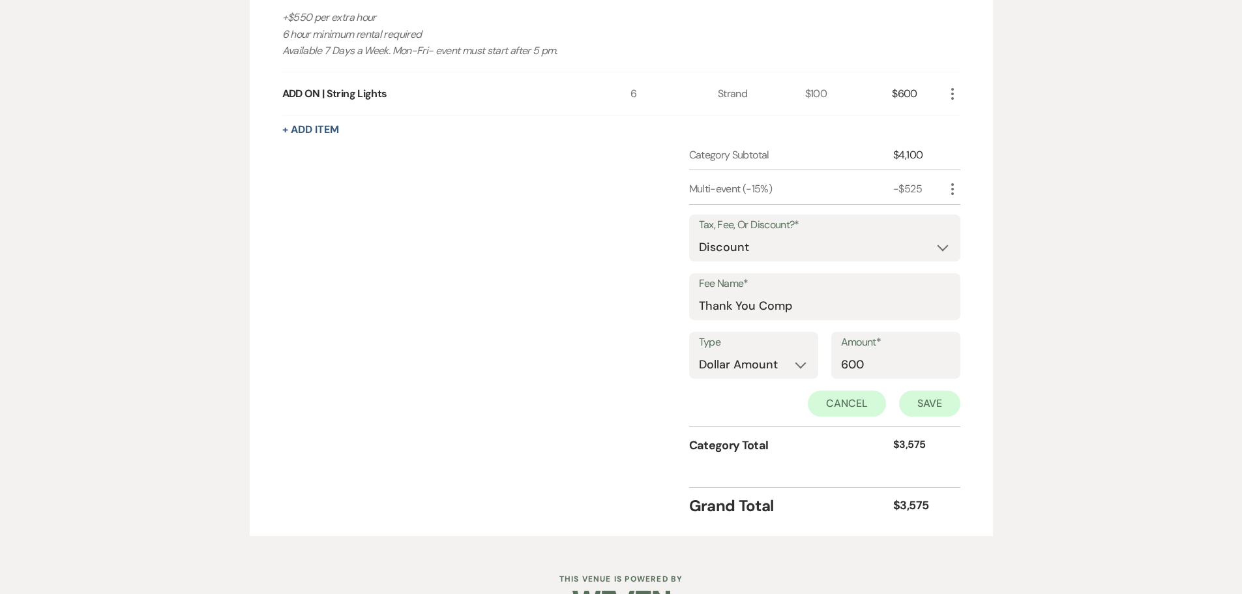 The height and width of the screenshot is (594, 1242). Describe the element at coordinates (918, 93) in the screenshot. I see `div: $600` at that location.